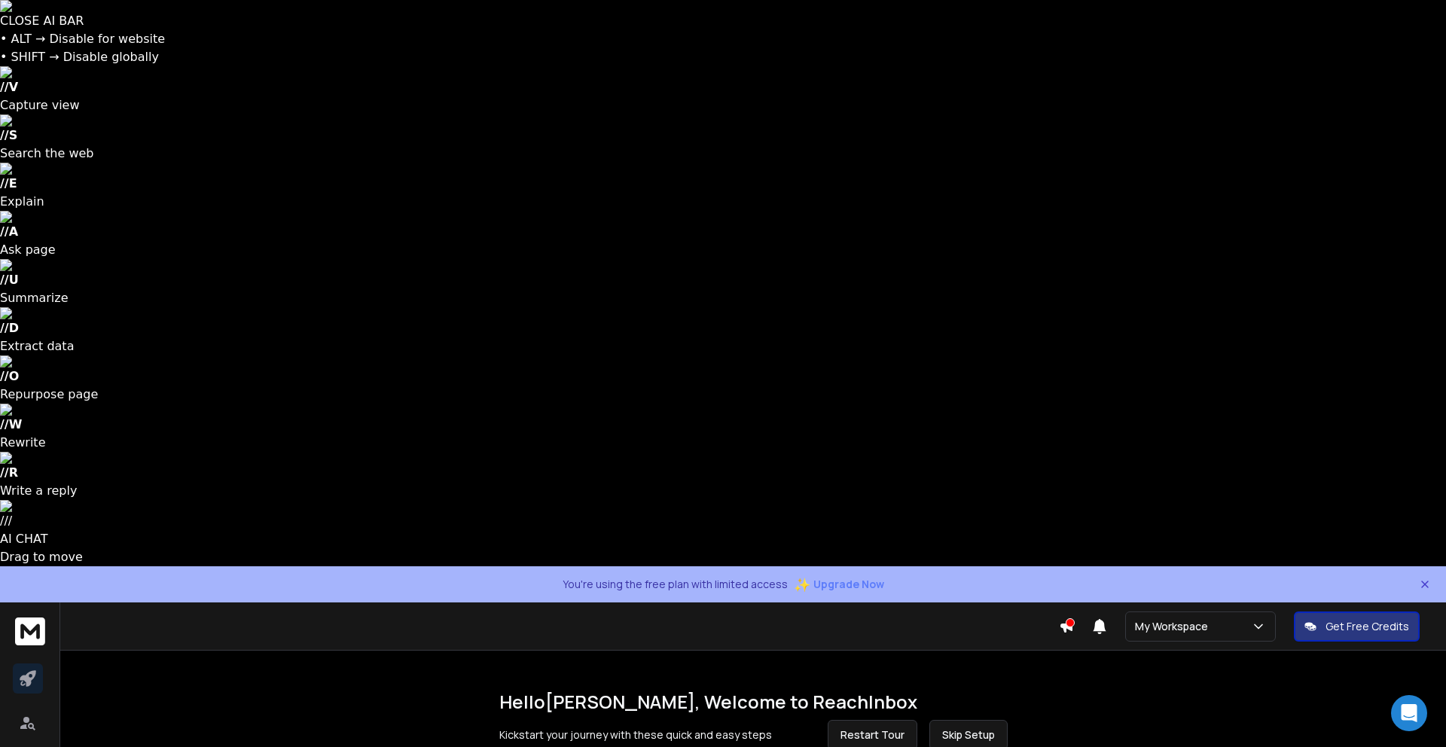 This screenshot has height=747, width=1446. What do you see at coordinates (636, 735) in the screenshot?
I see `p: Kickstart your journey with these quick and easy steps` at bounding box center [636, 735].